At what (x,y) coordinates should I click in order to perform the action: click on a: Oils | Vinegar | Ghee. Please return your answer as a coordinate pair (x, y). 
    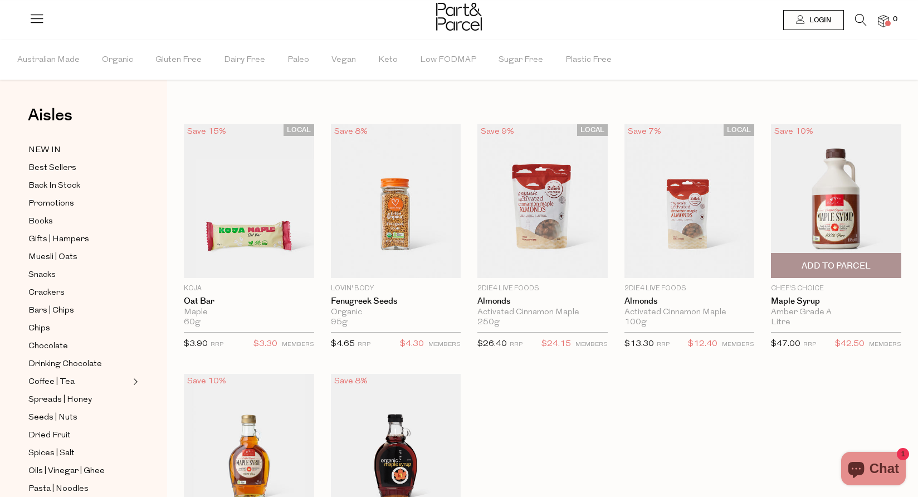
    Looking at the image, I should click on (79, 471).